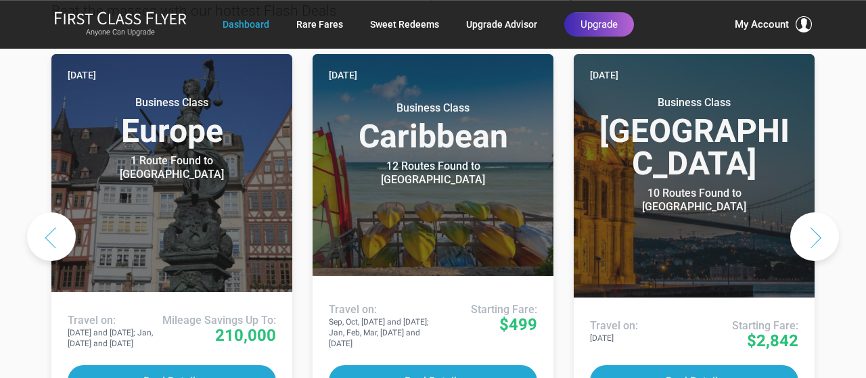 This screenshot has height=378, width=866. What do you see at coordinates (172, 122) in the screenshot?
I see `h3: Europe` at bounding box center [172, 122].